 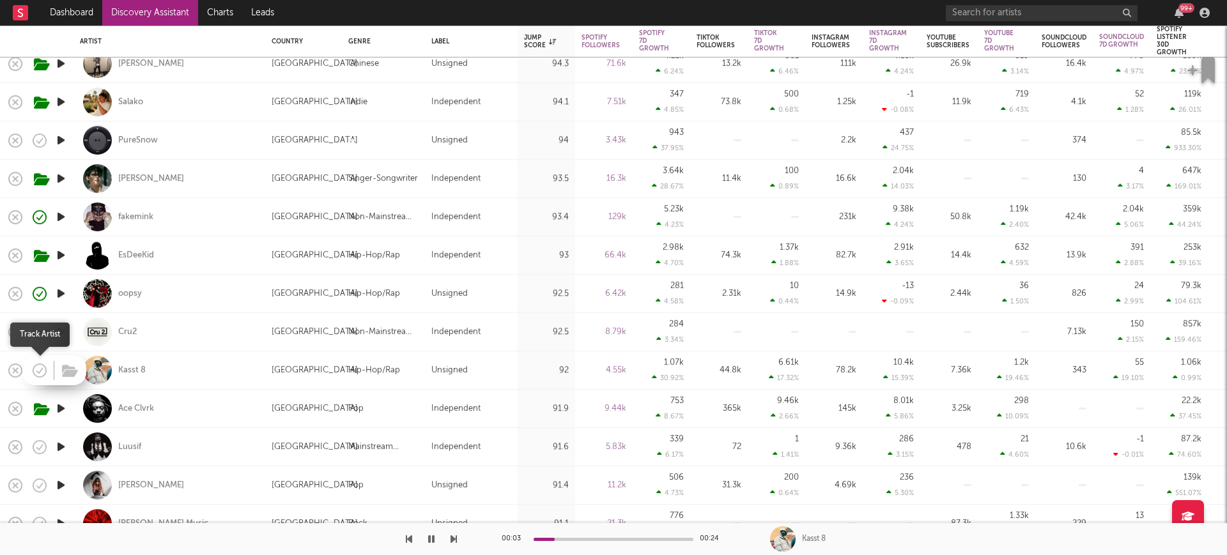 What do you see at coordinates (1140, 516) in the screenshot?
I see `div: 13` at bounding box center [1140, 516].